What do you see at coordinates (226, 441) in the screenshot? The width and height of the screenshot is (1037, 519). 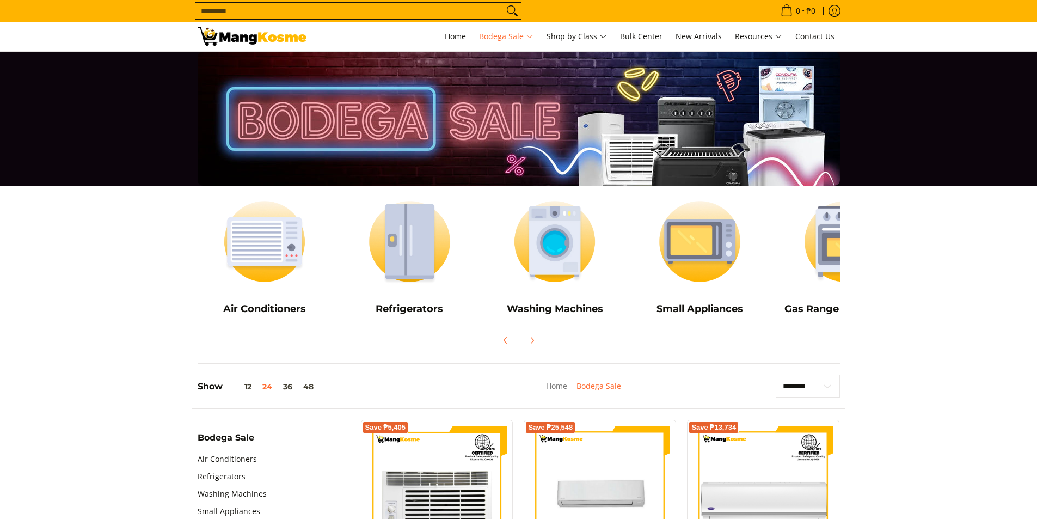 I see `summary: Open` at bounding box center [226, 441].